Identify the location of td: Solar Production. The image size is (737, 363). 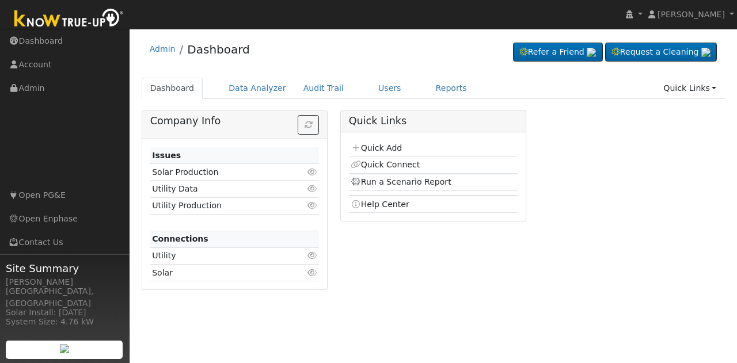
(221, 172).